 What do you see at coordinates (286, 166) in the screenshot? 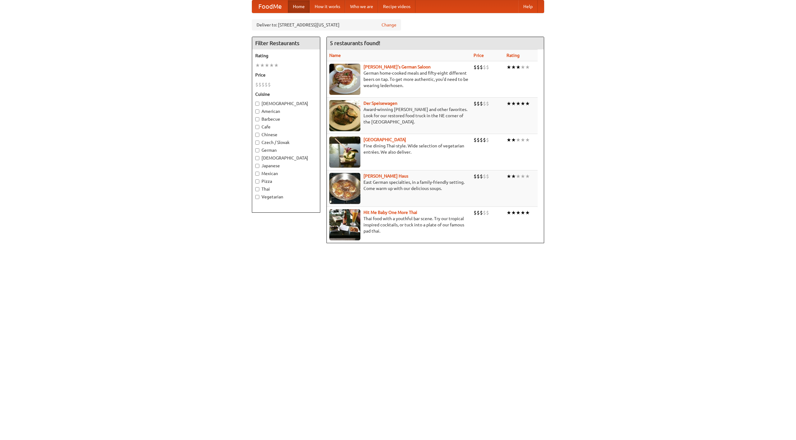
I see `label: Japanese` at bounding box center [286, 166].